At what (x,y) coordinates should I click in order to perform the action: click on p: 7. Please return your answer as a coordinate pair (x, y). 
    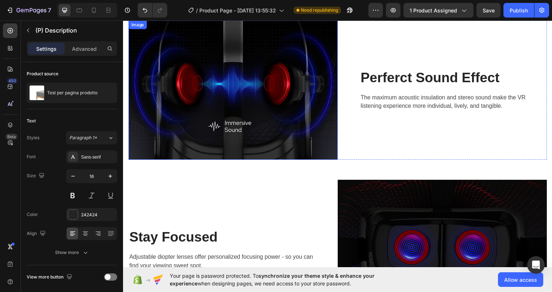
    Looking at the image, I should click on (49, 10).